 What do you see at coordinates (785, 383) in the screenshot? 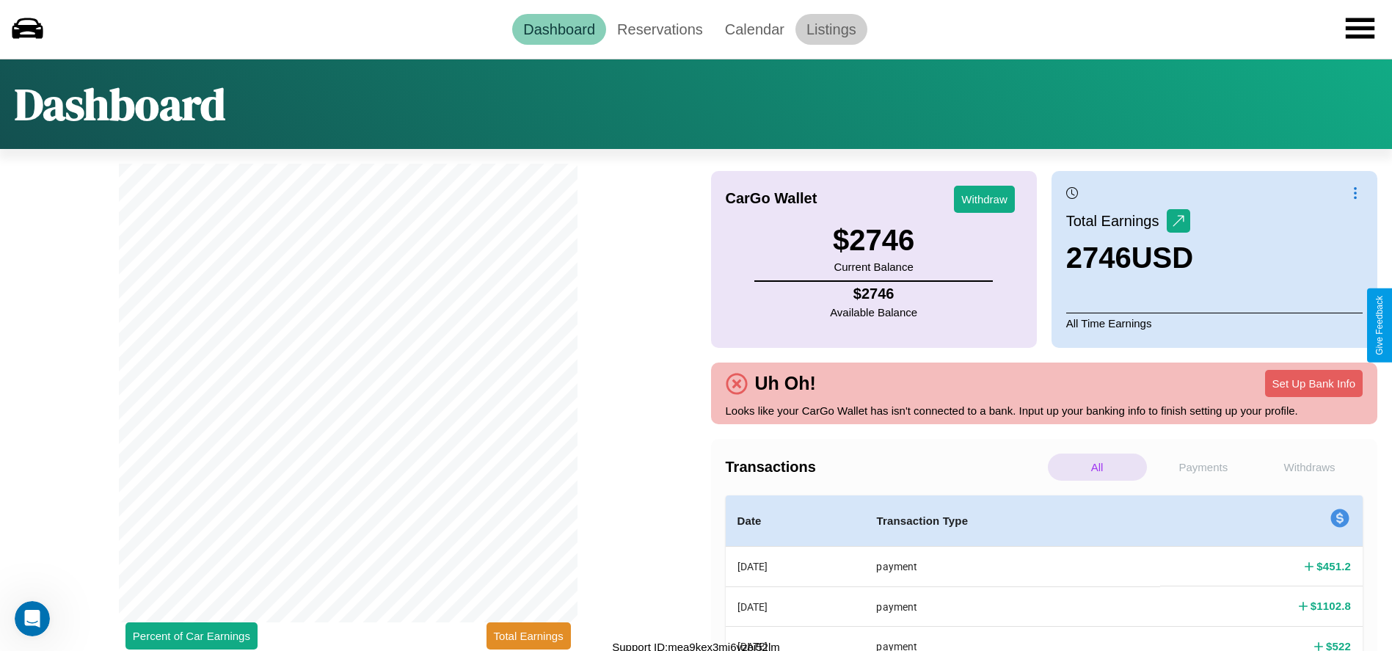
I see `h4: Uh Oh!` at bounding box center [785, 383].